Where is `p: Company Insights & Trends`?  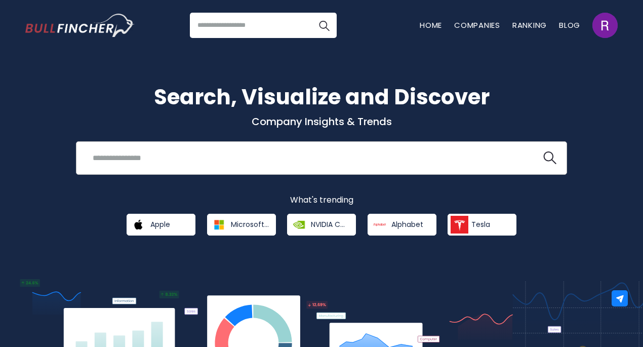 p: Company Insights & Trends is located at coordinates (321, 121).